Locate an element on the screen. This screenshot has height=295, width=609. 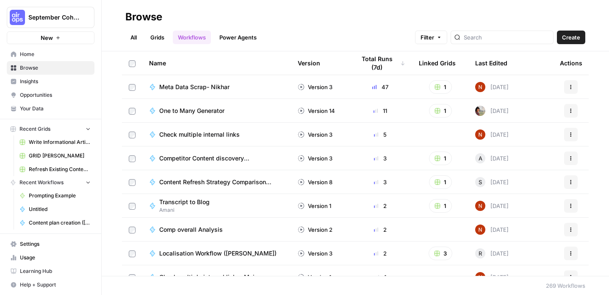
button: Filter is located at coordinates (431, 37).